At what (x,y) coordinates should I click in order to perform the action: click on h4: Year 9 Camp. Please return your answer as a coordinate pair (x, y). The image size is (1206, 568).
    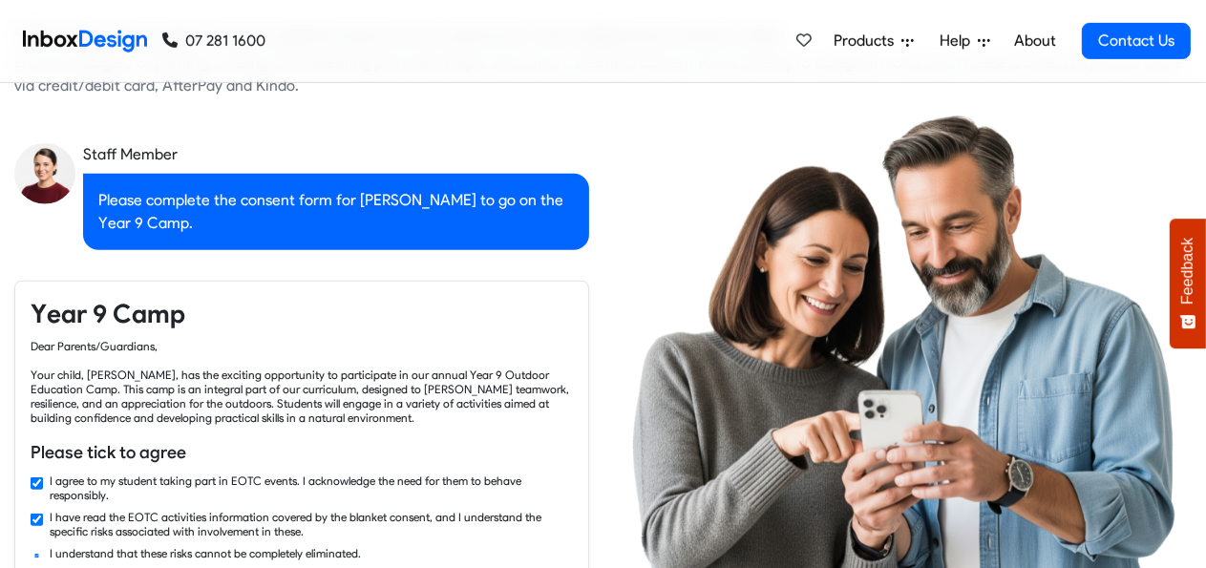
    Looking at the image, I should click on (302, 314).